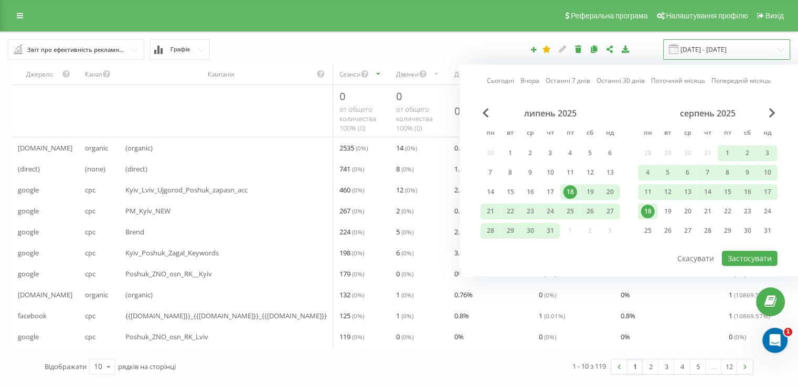 The height and width of the screenshot is (387, 798). I want to click on div: 9, so click(748, 173).